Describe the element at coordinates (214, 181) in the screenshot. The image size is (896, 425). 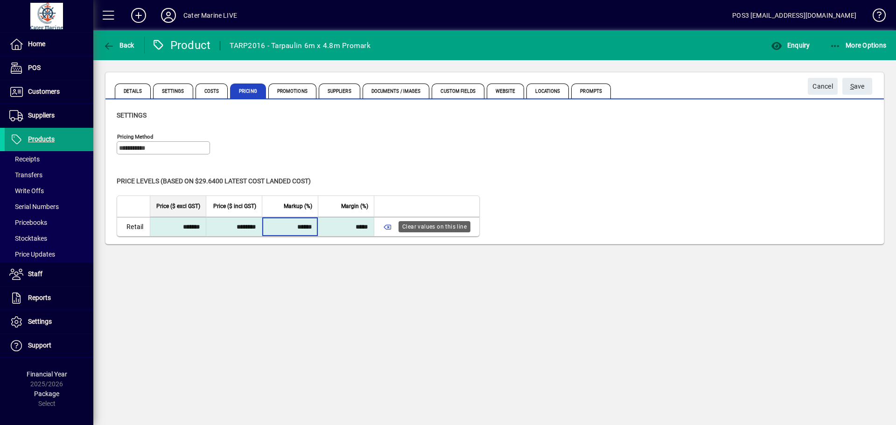
I see `span: Price levels (based on $29.6400 Latest cost landed cost)` at that location.